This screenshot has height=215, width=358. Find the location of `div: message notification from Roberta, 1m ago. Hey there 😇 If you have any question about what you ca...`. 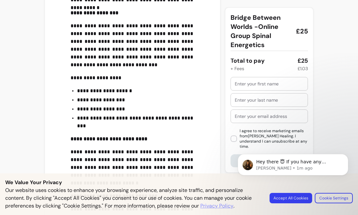

div: message notification from Roberta, 1m ago. Hey there 😇 If you have any question about what you ca... is located at coordinates (65, 24).